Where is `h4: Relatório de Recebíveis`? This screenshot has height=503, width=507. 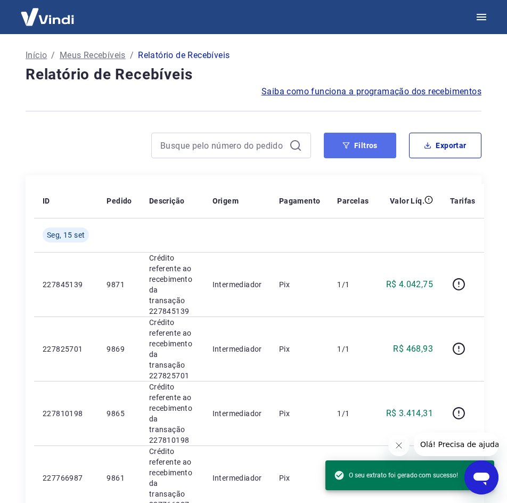
h4: Relatório de Recebíveis is located at coordinates (254, 75).